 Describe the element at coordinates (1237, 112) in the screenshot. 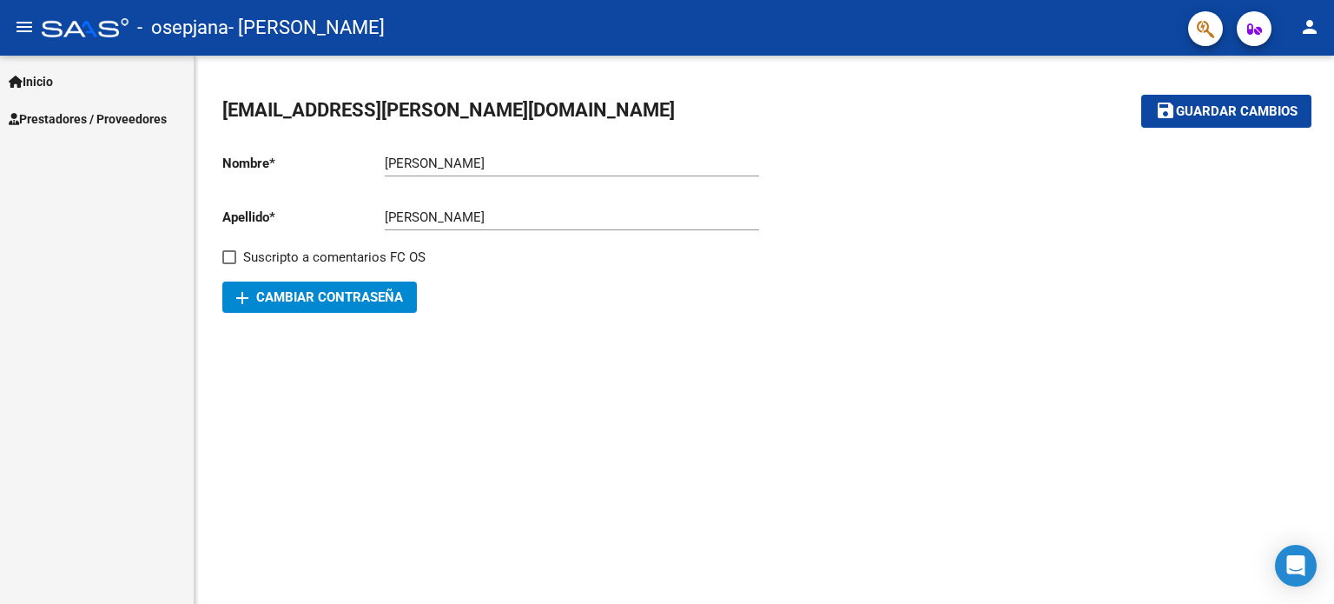

I see `span: Guardar cambios` at that location.